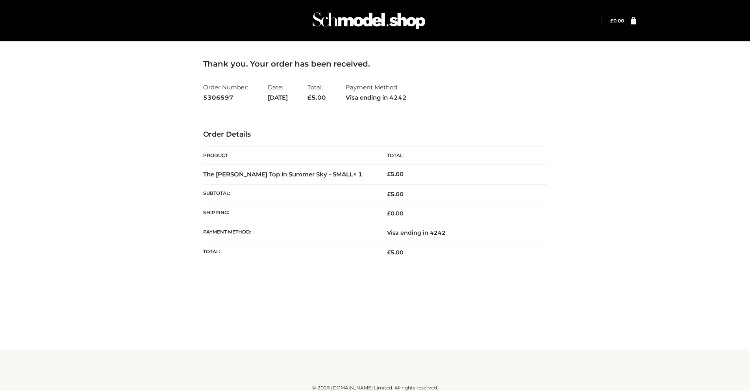 Image resolution: width=750 pixels, height=391 pixels. Describe the element at coordinates (289, 156) in the screenshot. I see `th: Product` at that location.